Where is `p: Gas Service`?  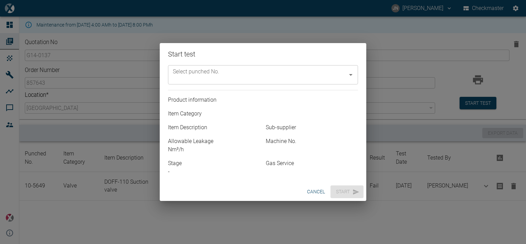 p: Gas Service is located at coordinates (312, 163).